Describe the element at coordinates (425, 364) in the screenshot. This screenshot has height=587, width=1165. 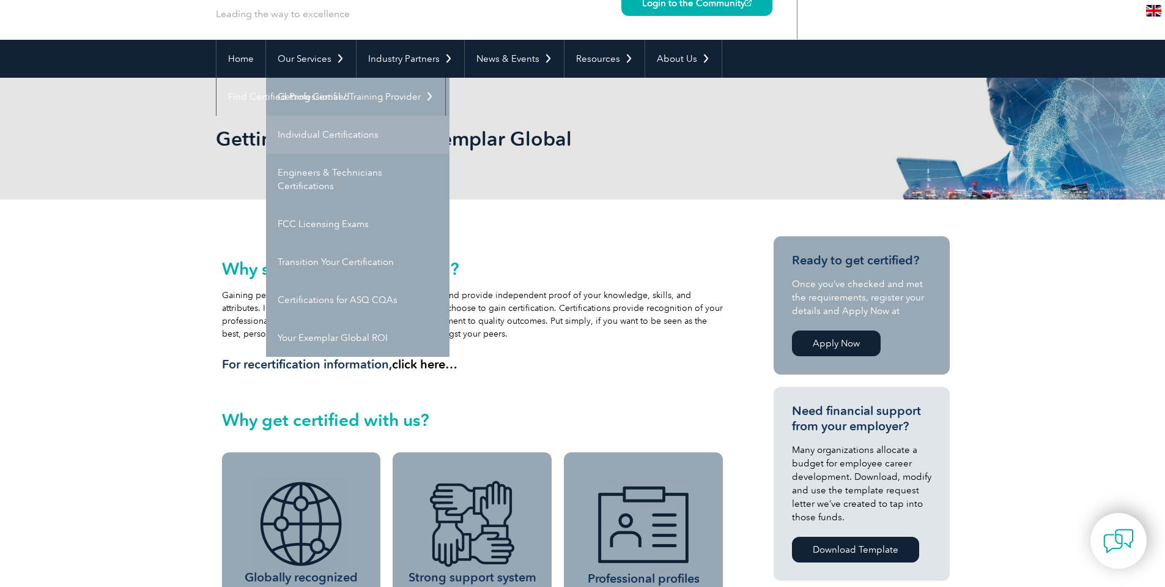
I see `a: click here…` at that location.